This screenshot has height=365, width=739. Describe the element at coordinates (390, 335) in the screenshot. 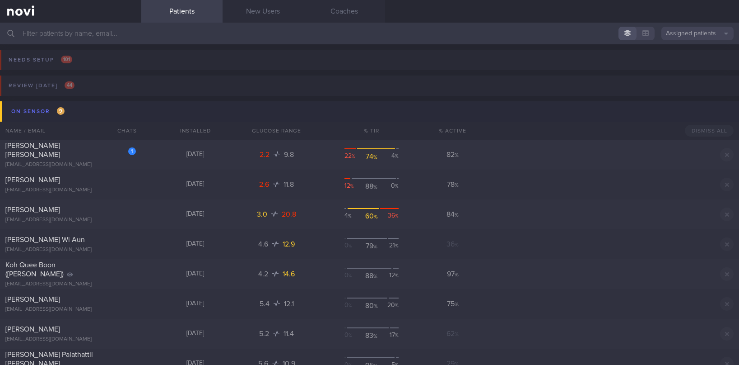

I see `div: 17` at that location.